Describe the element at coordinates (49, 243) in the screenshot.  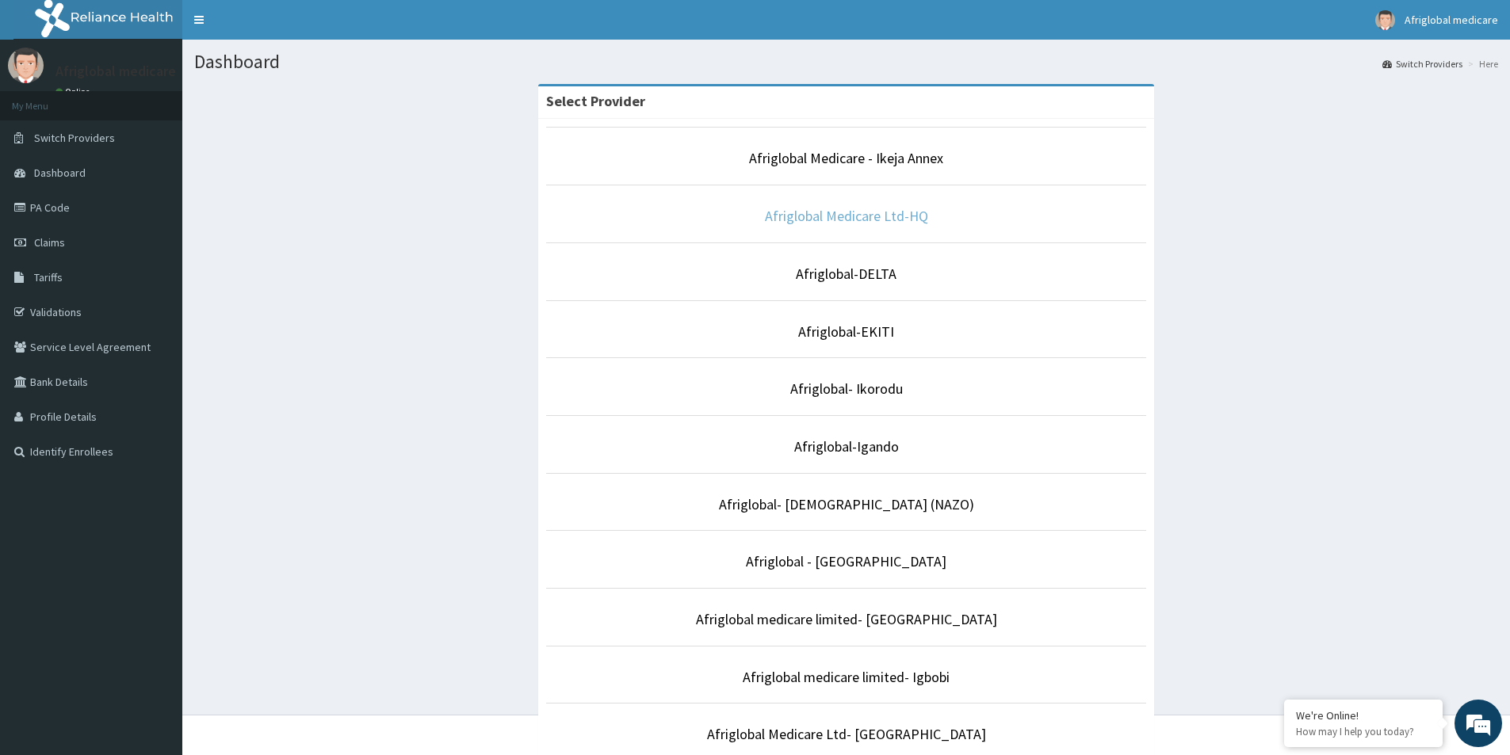
I see `span: Claims` at that location.